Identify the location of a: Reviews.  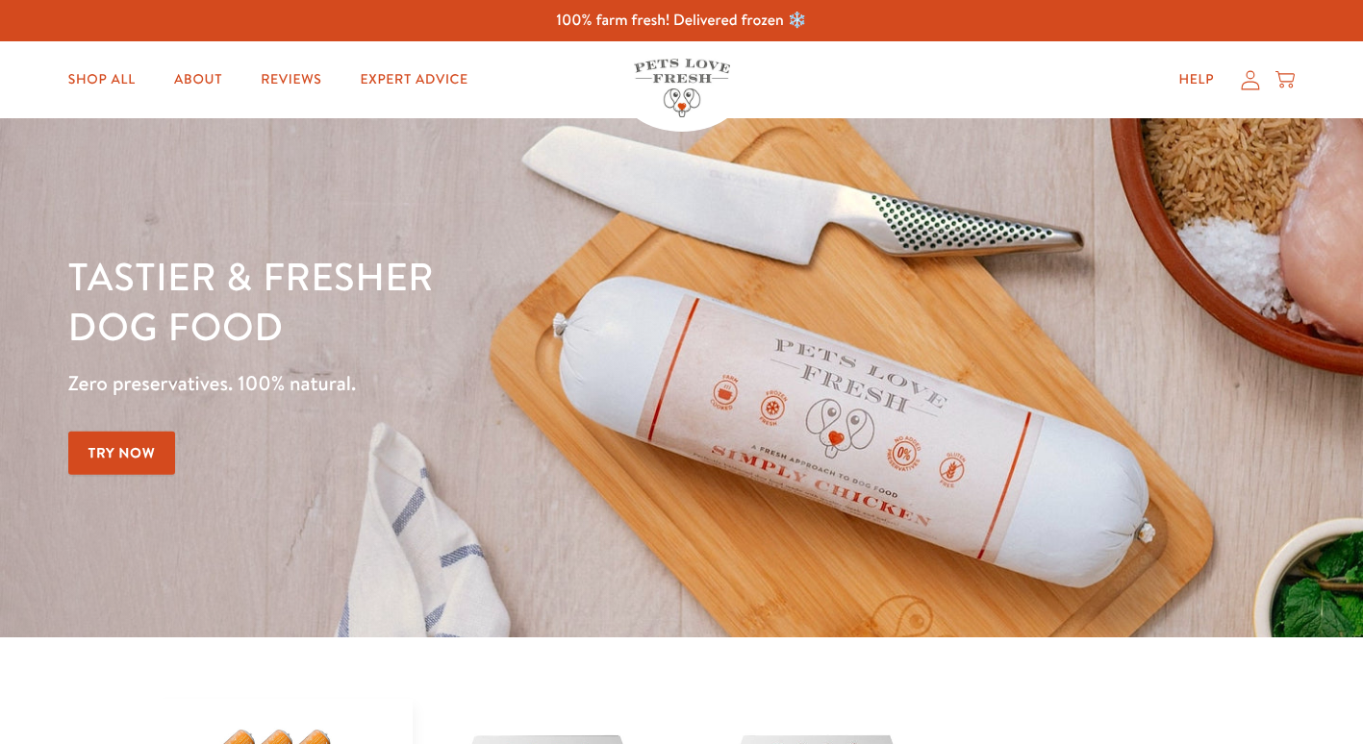
(290, 80).